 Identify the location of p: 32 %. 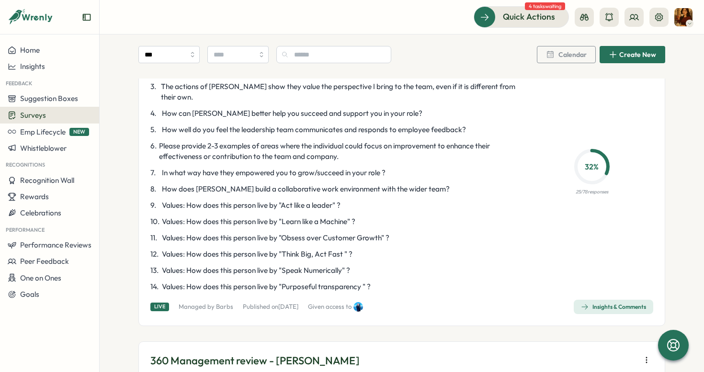
(592, 167).